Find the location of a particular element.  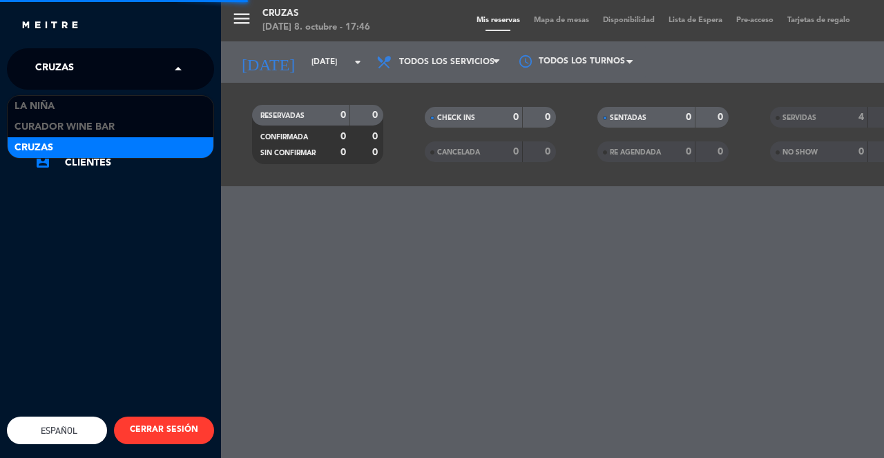

span: La Niña is located at coordinates (35, 106).